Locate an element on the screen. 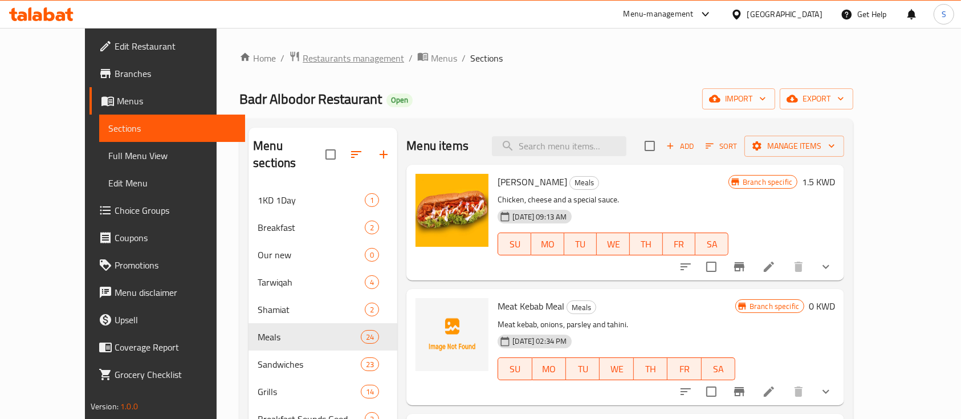  div: Breakfast is located at coordinates (311, 227).